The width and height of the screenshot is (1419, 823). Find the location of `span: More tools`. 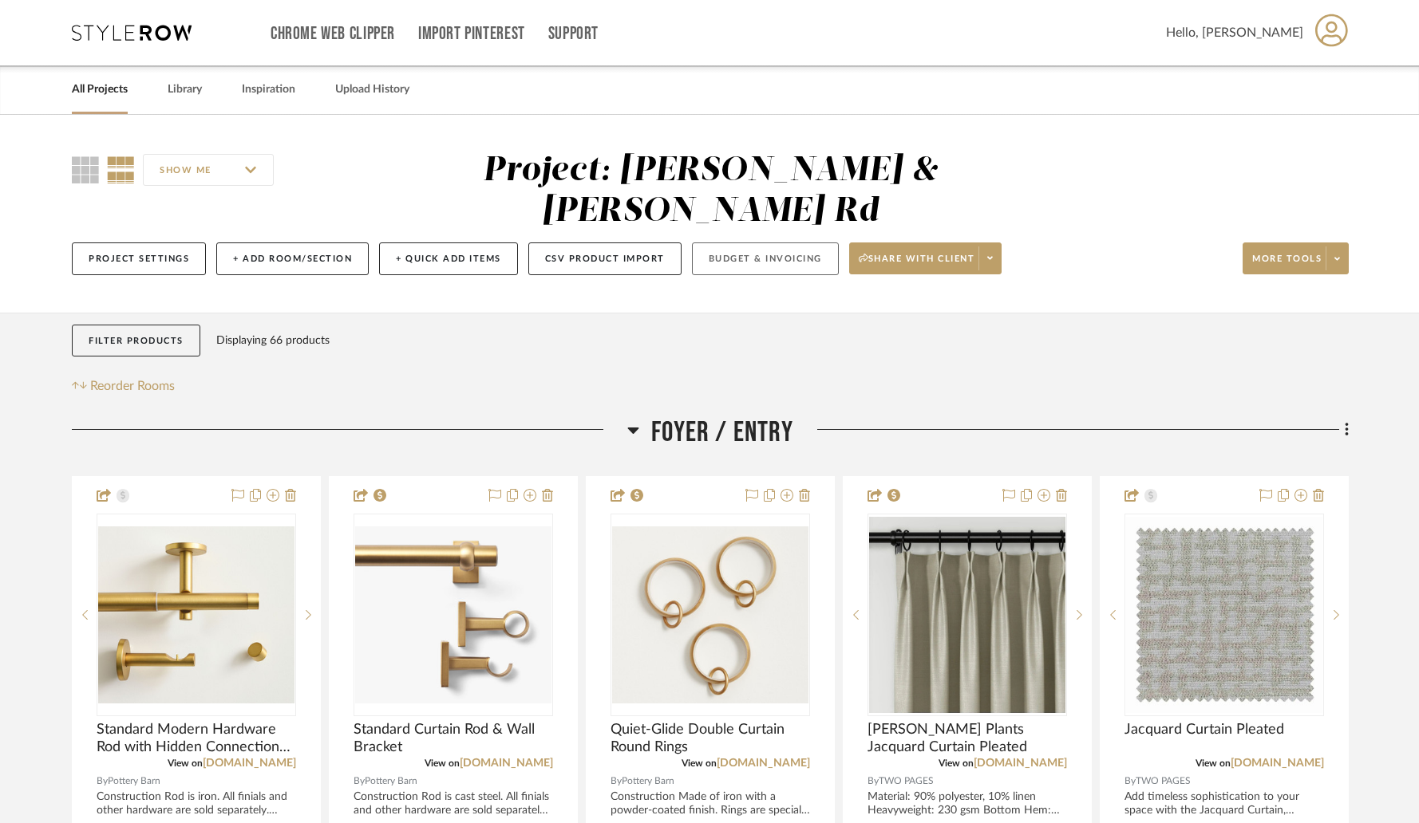

span: More tools is located at coordinates (1286, 265).